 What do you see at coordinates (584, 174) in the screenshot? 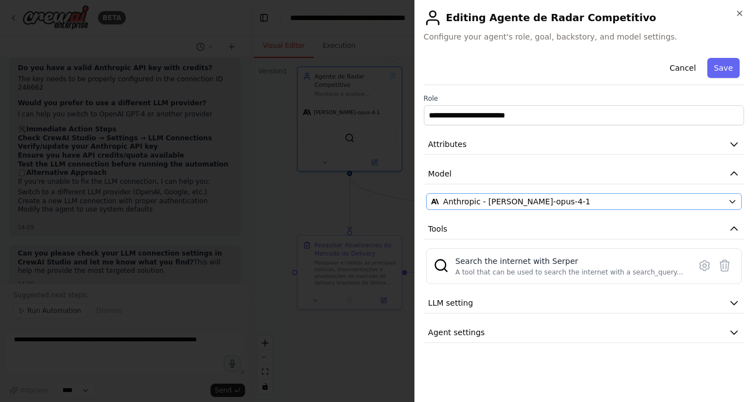
I see `button: Model` at bounding box center [584, 174].